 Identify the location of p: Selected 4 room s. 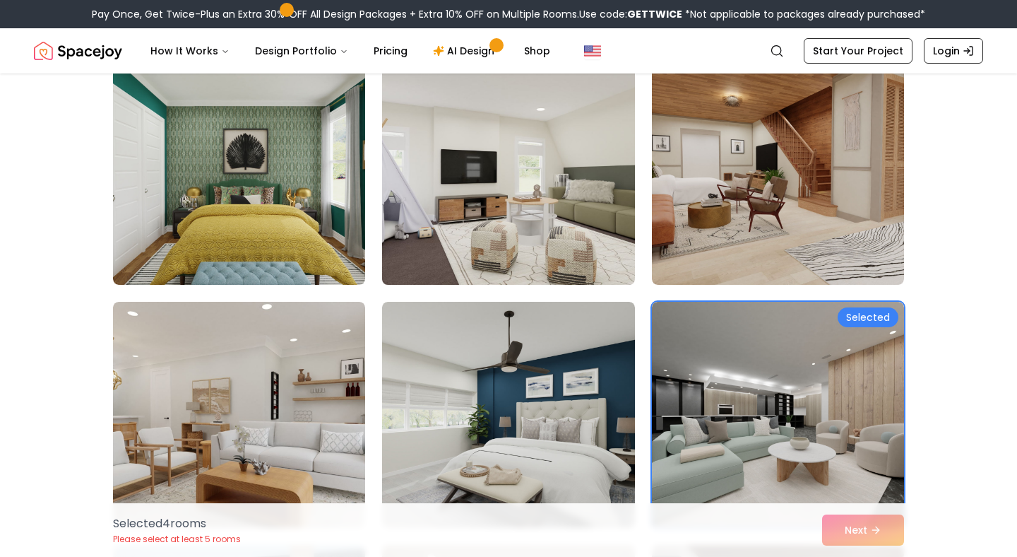
(177, 523).